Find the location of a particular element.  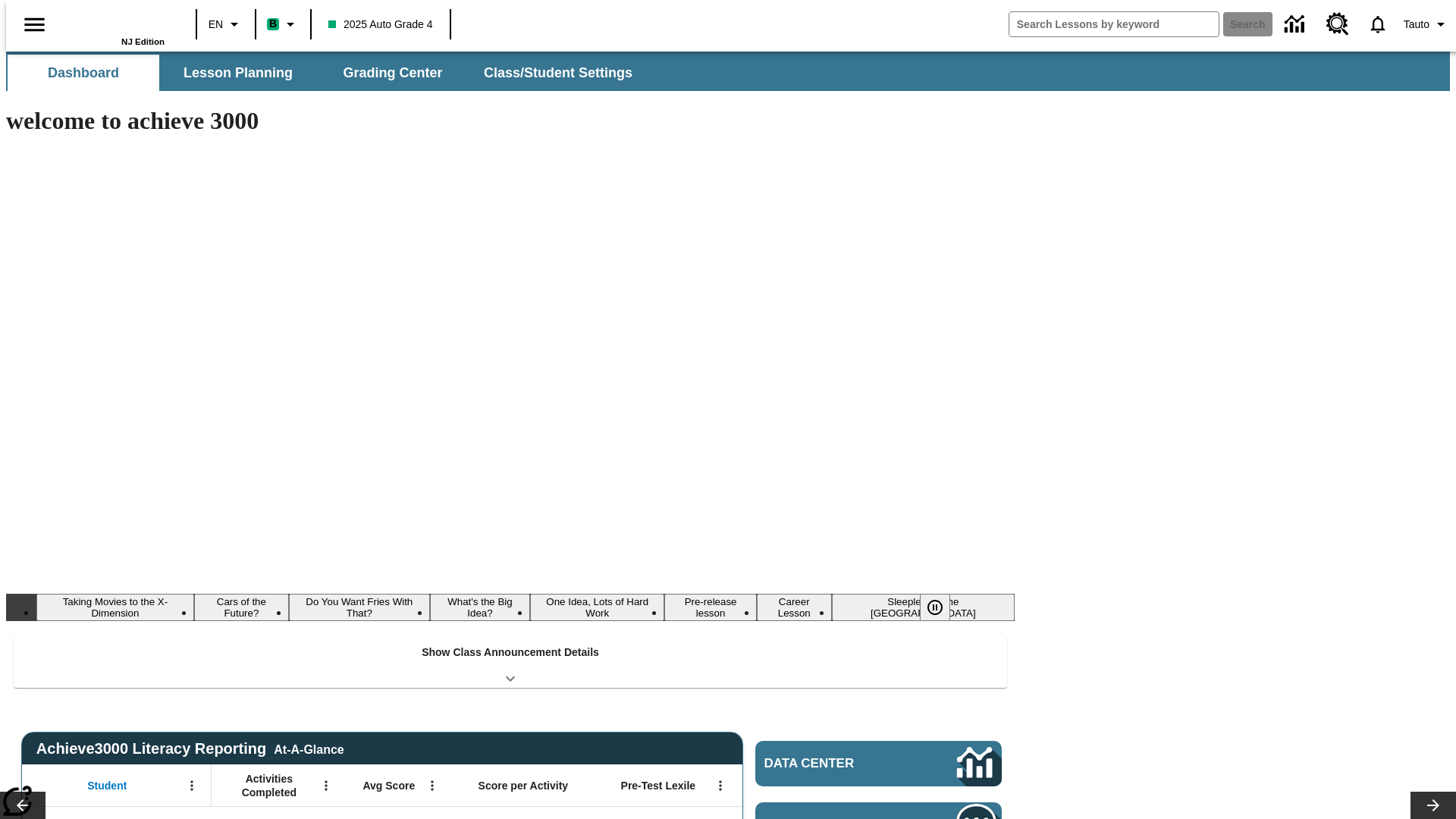

a: Notifications is located at coordinates (1378, 24).